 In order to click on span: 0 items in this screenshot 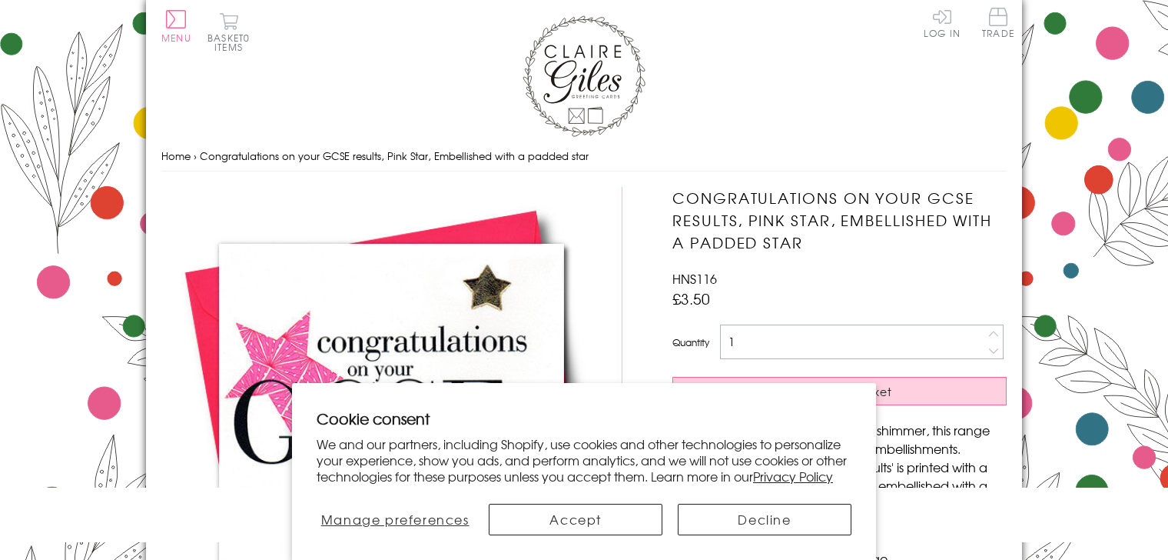, I will do `click(232, 42)`.